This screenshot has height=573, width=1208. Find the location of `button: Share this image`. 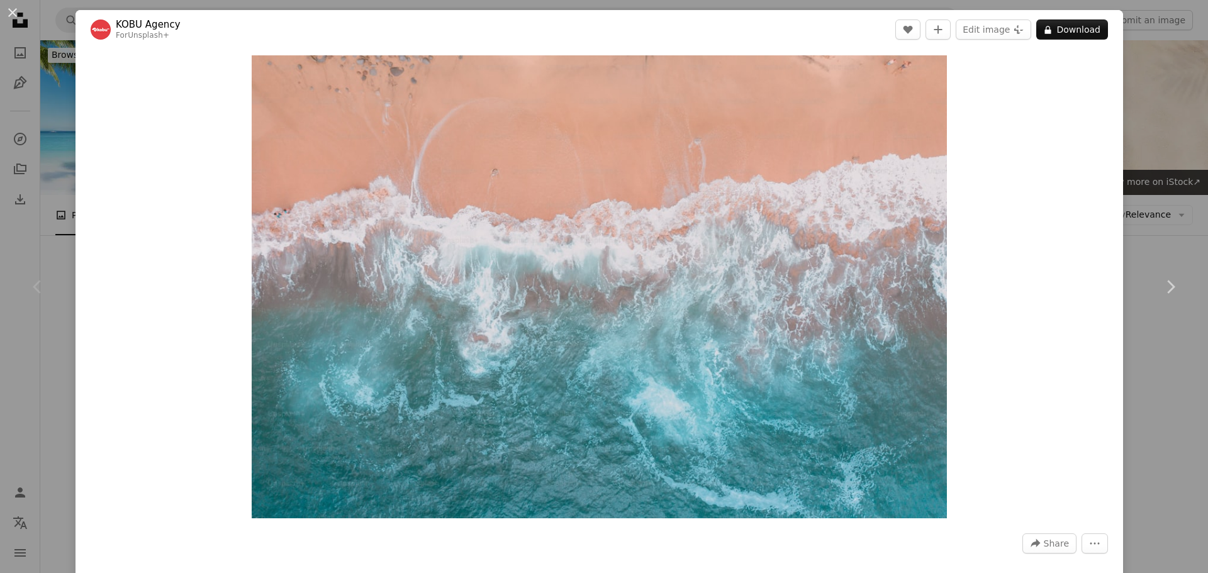

button: Share this image is located at coordinates (1049, 544).